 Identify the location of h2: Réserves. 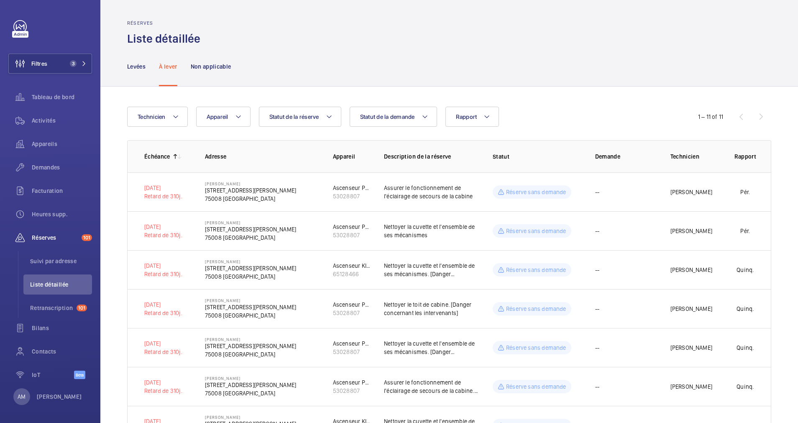
(166, 23).